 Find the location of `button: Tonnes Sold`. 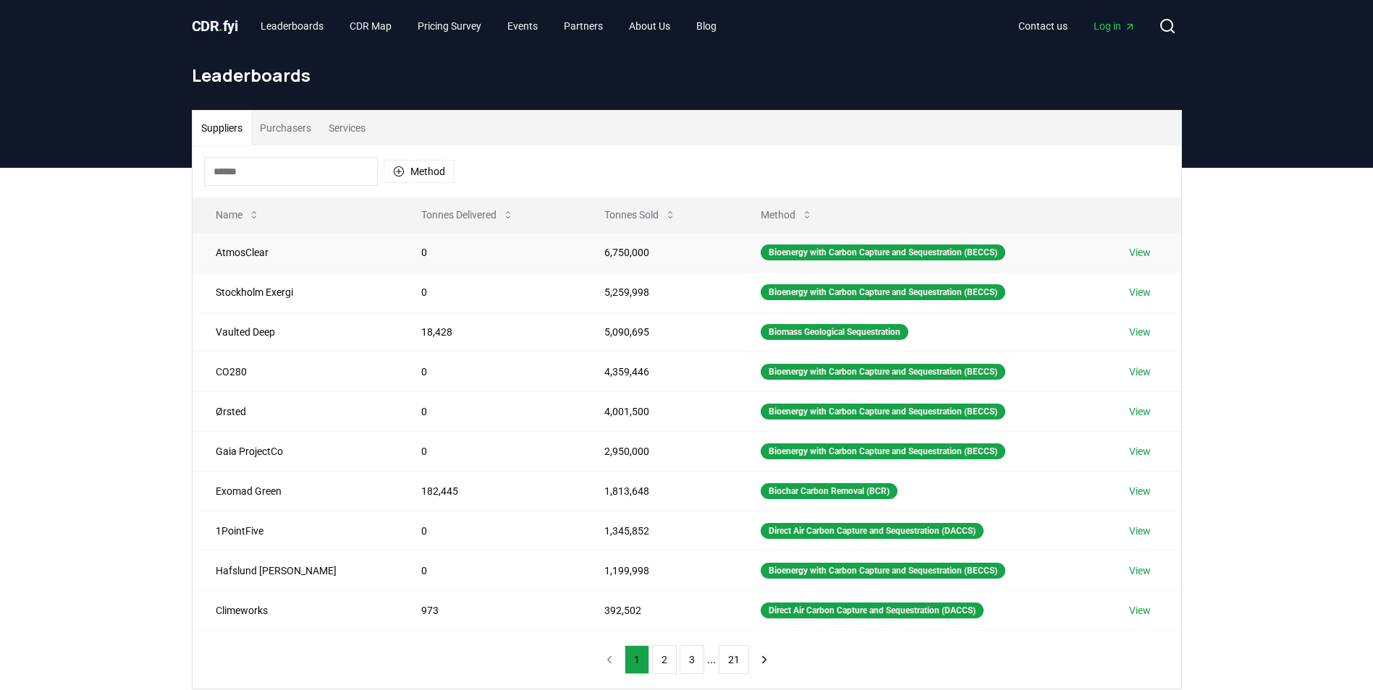

button: Tonnes Sold is located at coordinates (640, 215).